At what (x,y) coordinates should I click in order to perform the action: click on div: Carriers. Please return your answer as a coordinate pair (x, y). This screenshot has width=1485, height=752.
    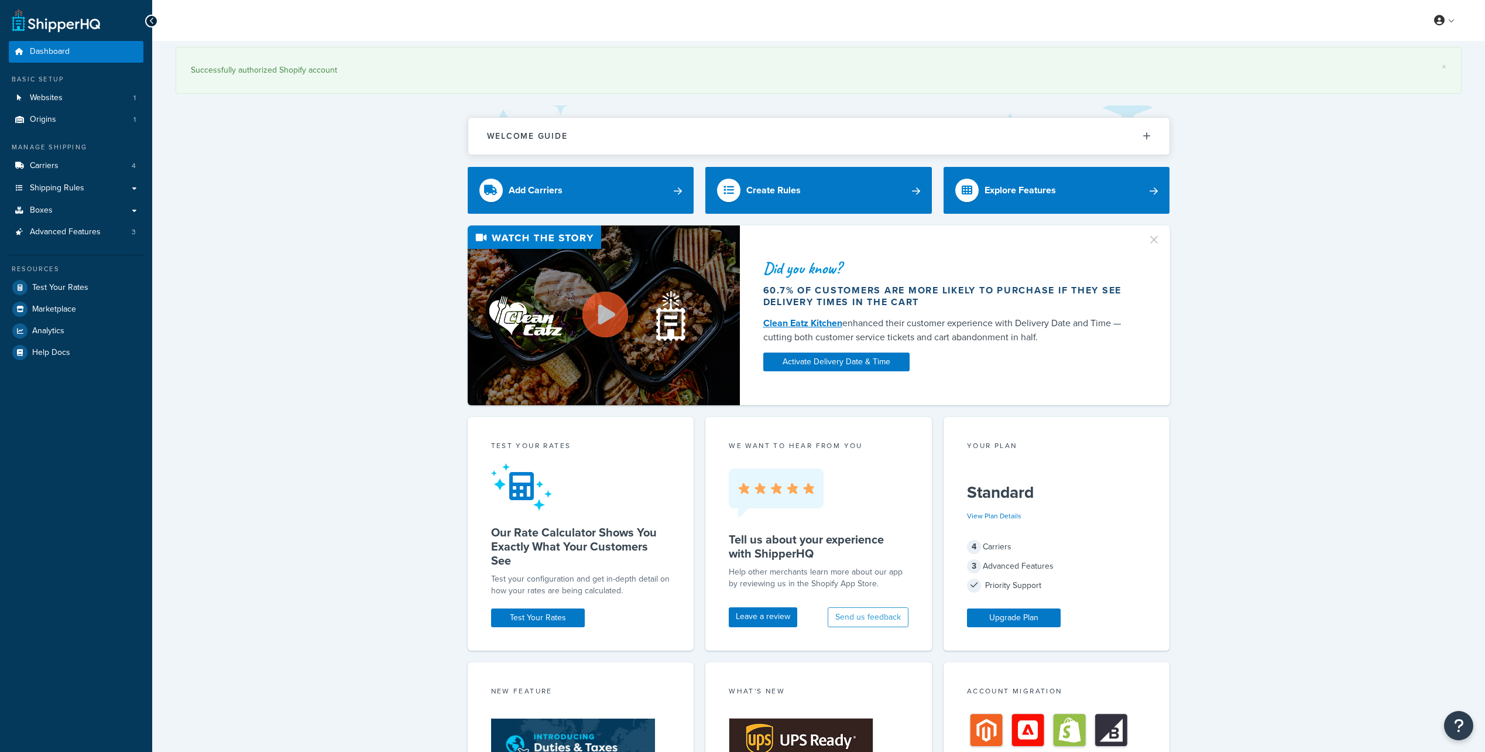
    Looking at the image, I should click on (1057, 547).